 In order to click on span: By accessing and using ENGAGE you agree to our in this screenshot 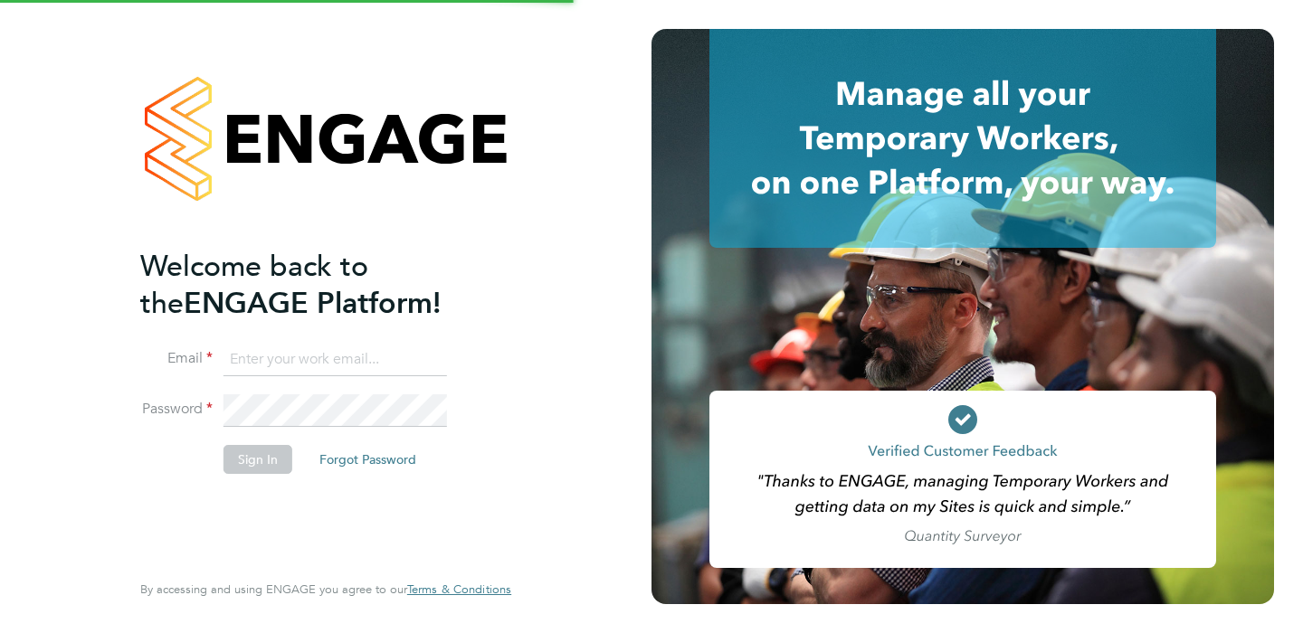, I will do `click(326, 589)`.